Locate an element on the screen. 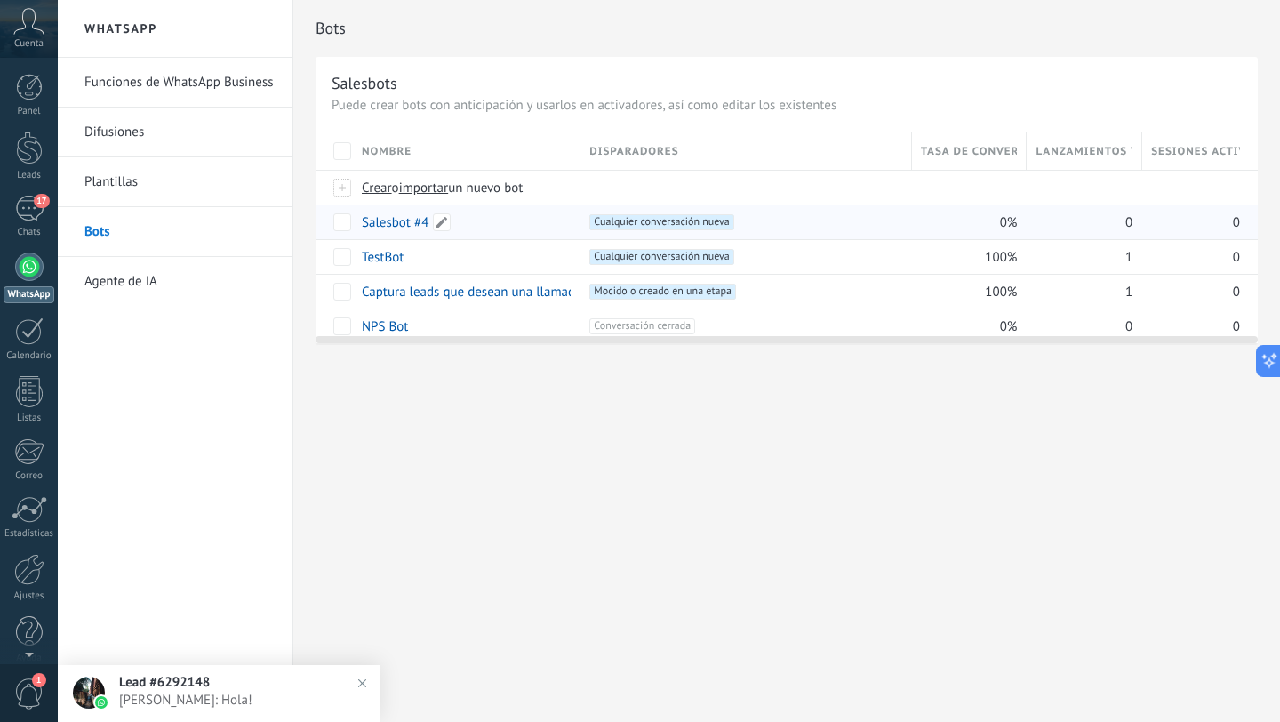 The height and width of the screenshot is (722, 1280). span: Lead #6292148 is located at coordinates (164, 682).